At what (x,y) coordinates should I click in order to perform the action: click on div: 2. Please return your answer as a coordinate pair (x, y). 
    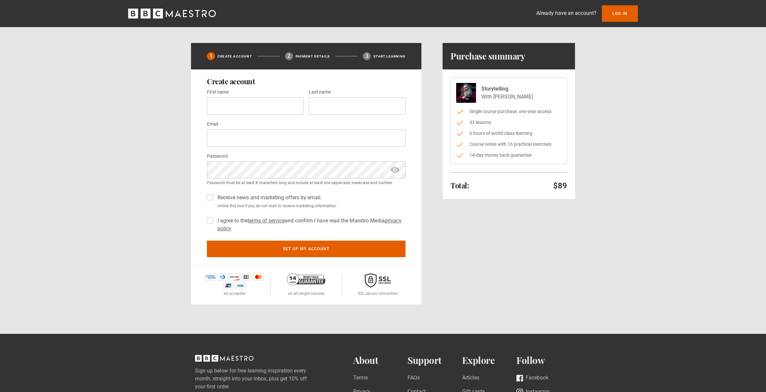
    Looking at the image, I should click on (289, 56).